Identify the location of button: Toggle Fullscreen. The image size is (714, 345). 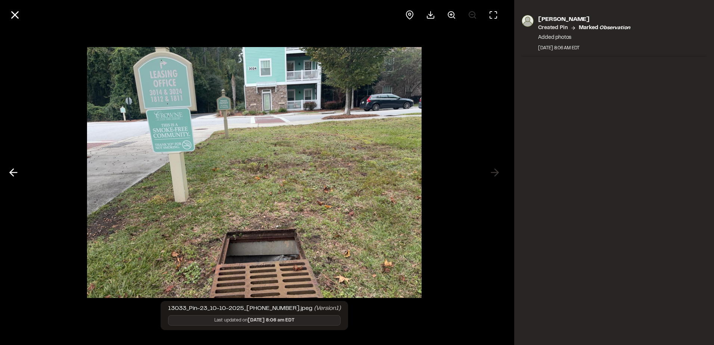
(493, 15).